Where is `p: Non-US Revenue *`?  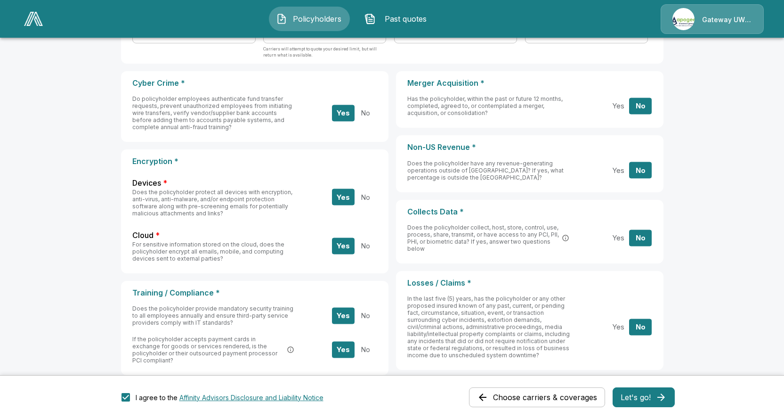
p: Non-US Revenue * is located at coordinates (530, 147).